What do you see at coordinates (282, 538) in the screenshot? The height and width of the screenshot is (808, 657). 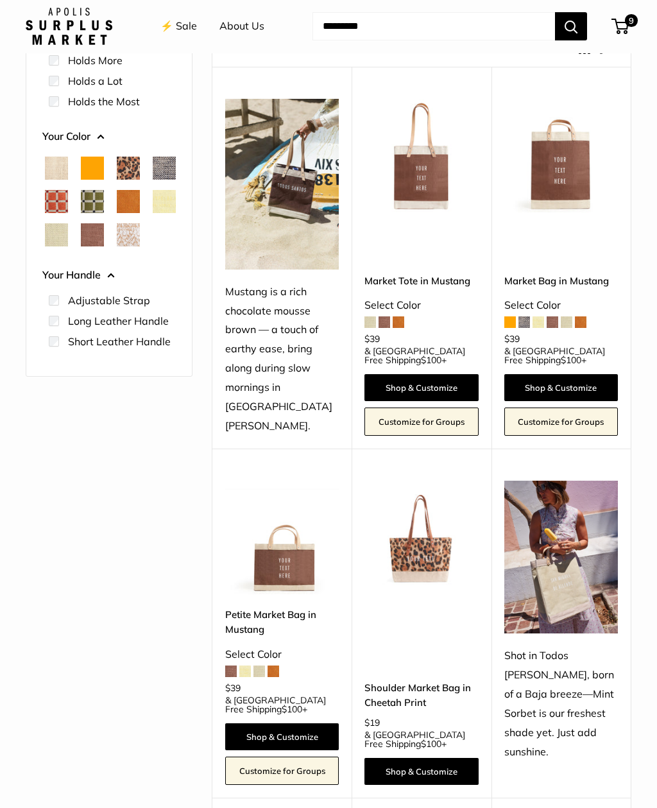 I see `a: Petite Market Bag in MustangPetite Market Bag in Mustang` at bounding box center [282, 538].